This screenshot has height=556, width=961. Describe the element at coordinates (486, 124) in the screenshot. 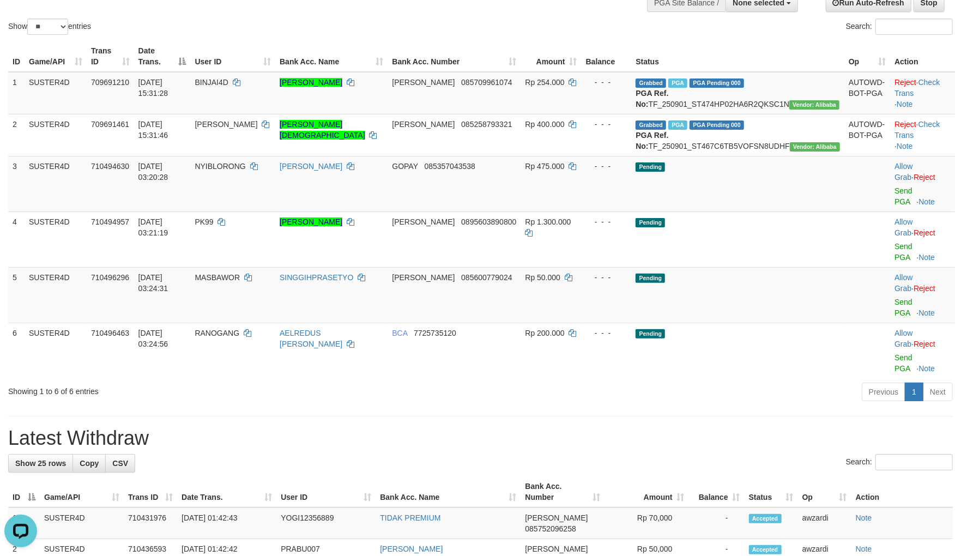

I see `span: Copy 085258793321 to clipboard` at that location.